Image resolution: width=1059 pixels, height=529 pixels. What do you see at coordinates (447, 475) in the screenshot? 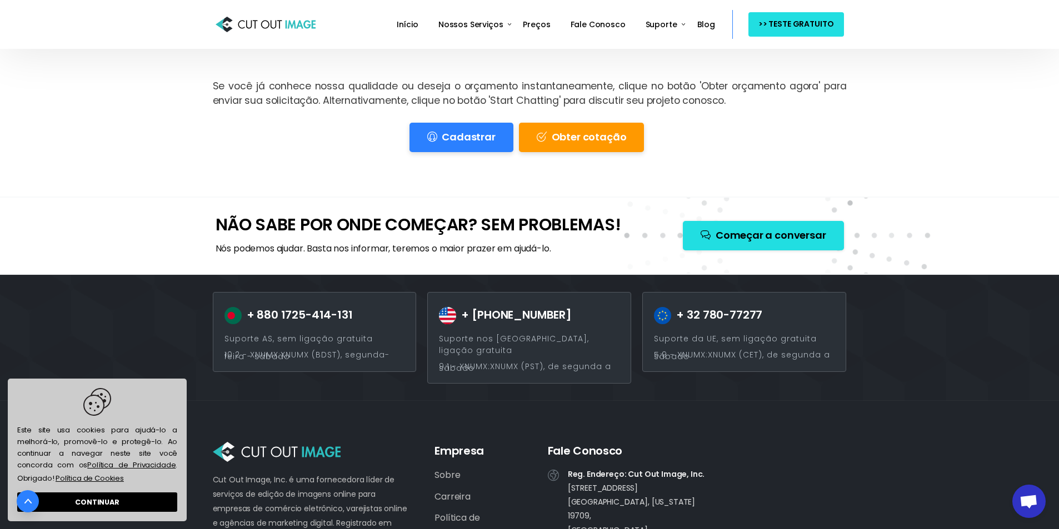
I see `span: Sobre` at bounding box center [447, 475].